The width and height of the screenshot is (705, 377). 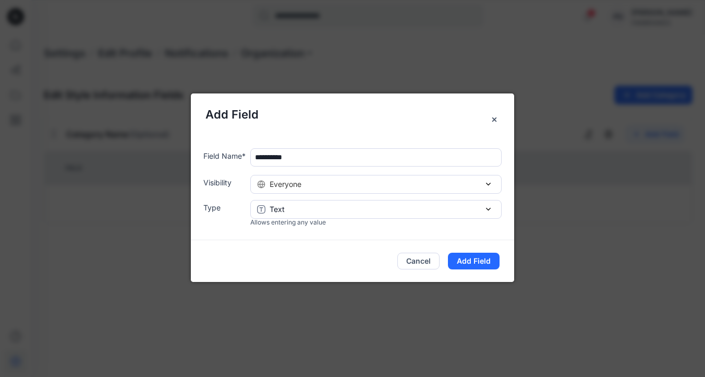 What do you see at coordinates (495, 119) in the screenshot?
I see `button: Close` at bounding box center [495, 119].